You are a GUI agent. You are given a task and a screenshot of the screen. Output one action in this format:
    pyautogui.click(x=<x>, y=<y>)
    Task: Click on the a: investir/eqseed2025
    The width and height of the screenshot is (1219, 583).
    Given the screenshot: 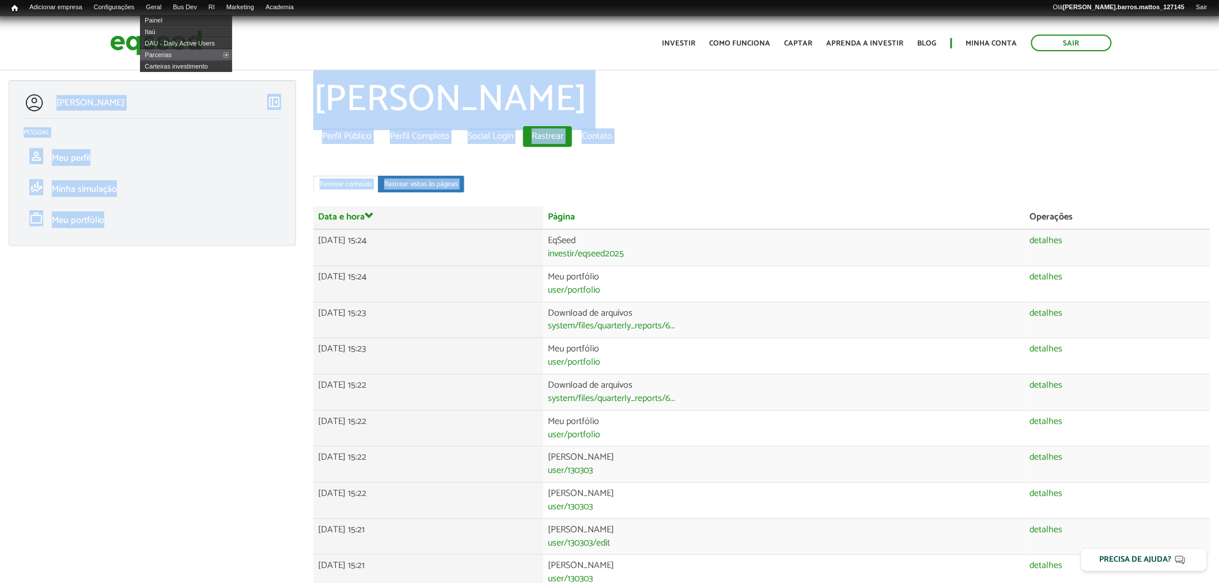 What is the action you would take?
    pyautogui.click(x=586, y=254)
    